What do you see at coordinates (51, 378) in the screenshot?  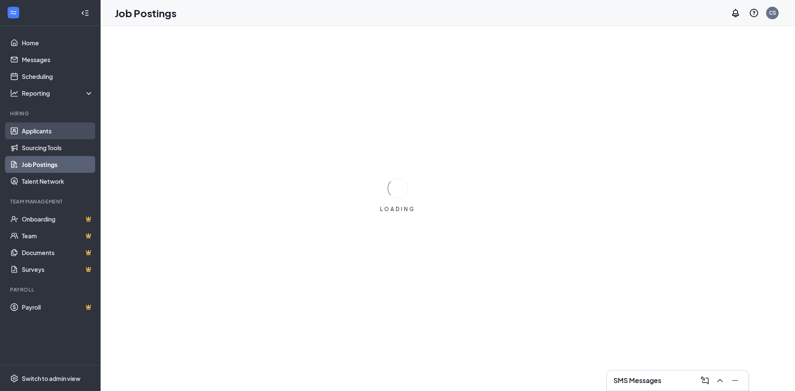 I see `div: Switch to admin view` at bounding box center [51, 378].